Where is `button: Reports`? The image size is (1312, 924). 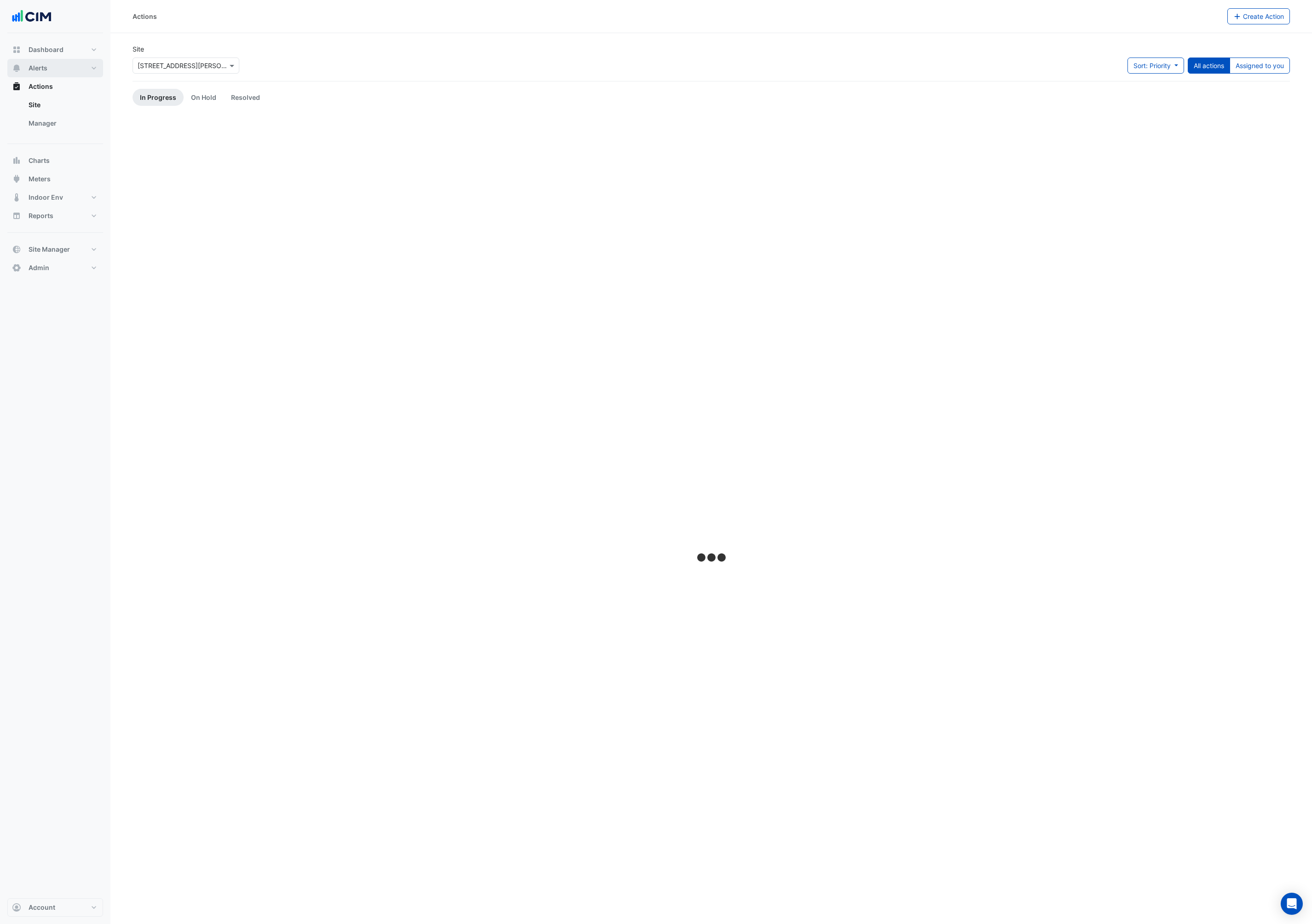 button: Reports is located at coordinates (55, 216).